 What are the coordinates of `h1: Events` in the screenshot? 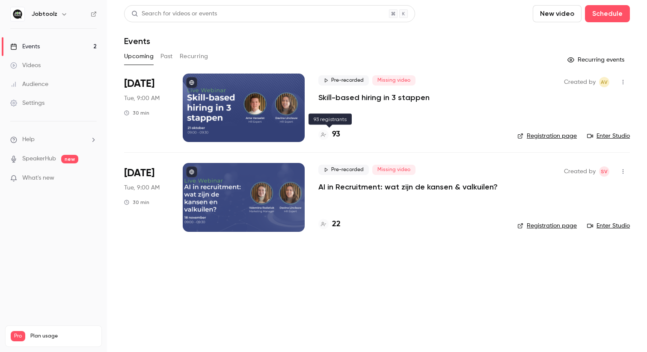 It's located at (137, 41).